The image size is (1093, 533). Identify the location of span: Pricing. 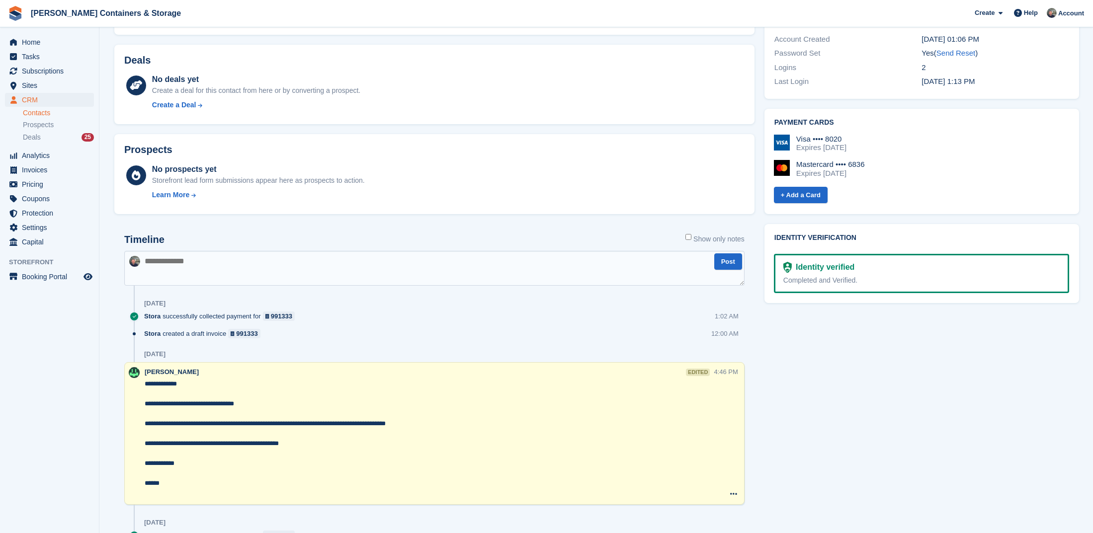
(52, 184).